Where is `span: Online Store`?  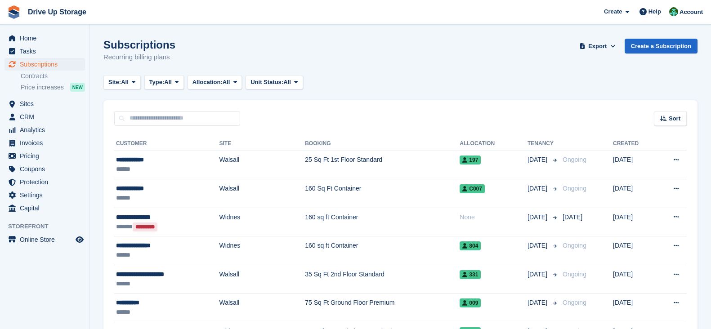
span: Online Store is located at coordinates (47, 240).